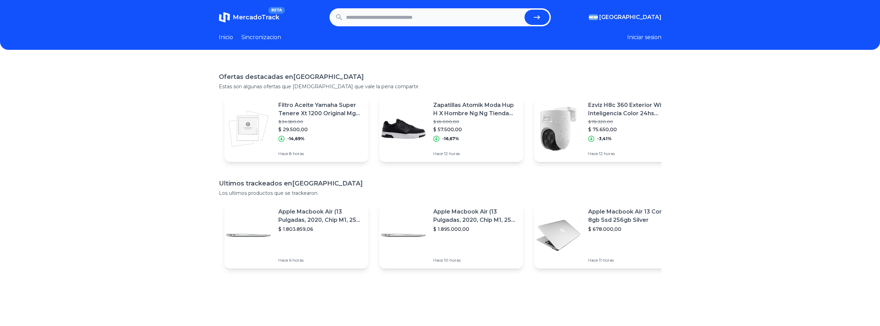 The height and width of the screenshot is (326, 880). Describe the element at coordinates (440, 193) in the screenshot. I see `p: Los ultimos productos que se trackearon.` at that location.